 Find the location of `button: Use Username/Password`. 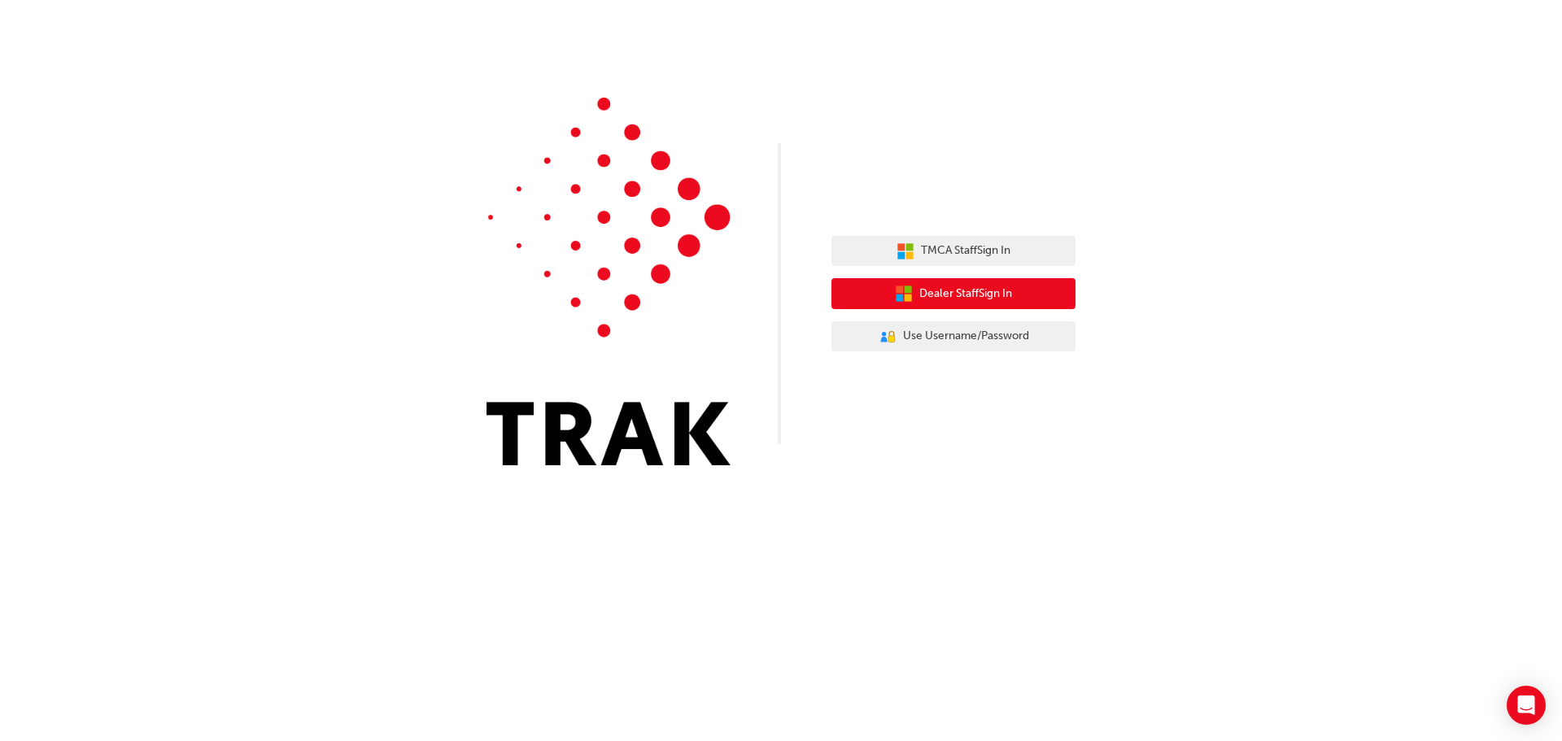

button: Use Username/Password is located at coordinates (953, 337).